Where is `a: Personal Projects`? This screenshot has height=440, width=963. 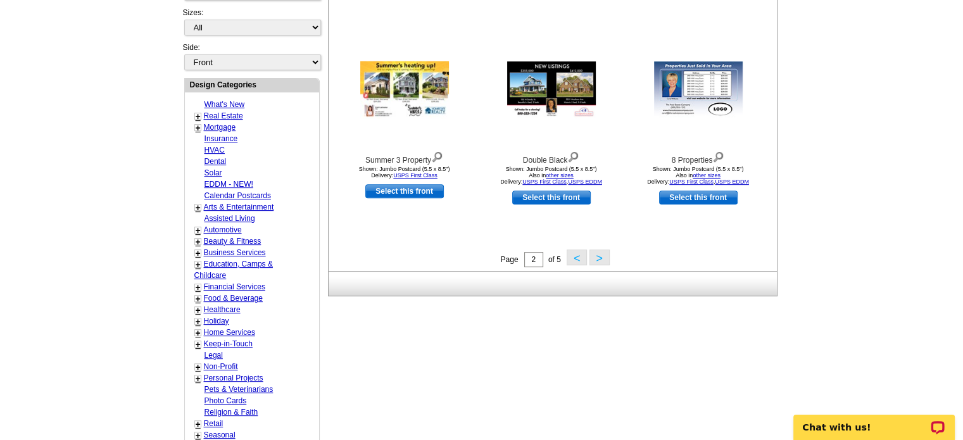
a: Personal Projects is located at coordinates (234, 378).